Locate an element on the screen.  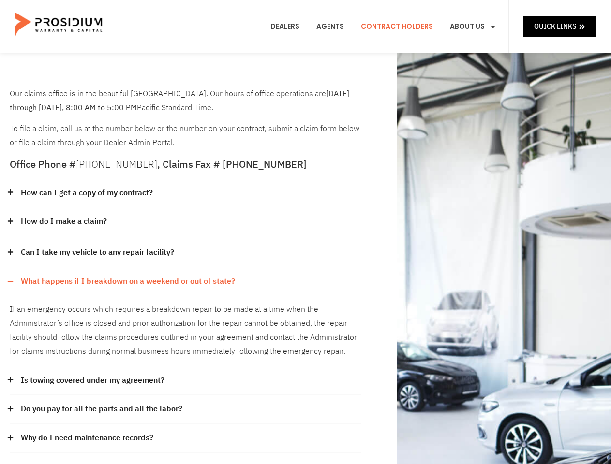
a: Agents is located at coordinates (330, 27).